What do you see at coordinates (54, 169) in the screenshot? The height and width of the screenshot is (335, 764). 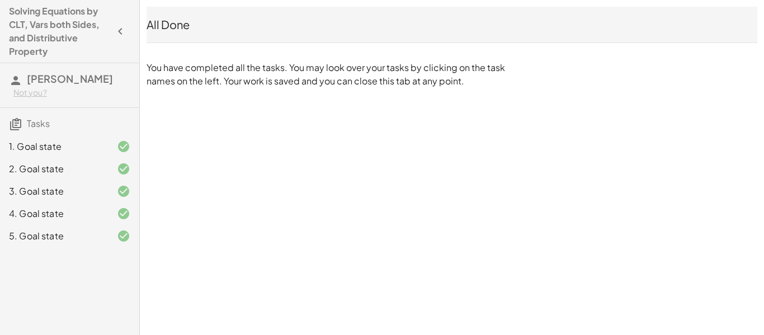 I see `div: 2. Goal state` at bounding box center [54, 169].